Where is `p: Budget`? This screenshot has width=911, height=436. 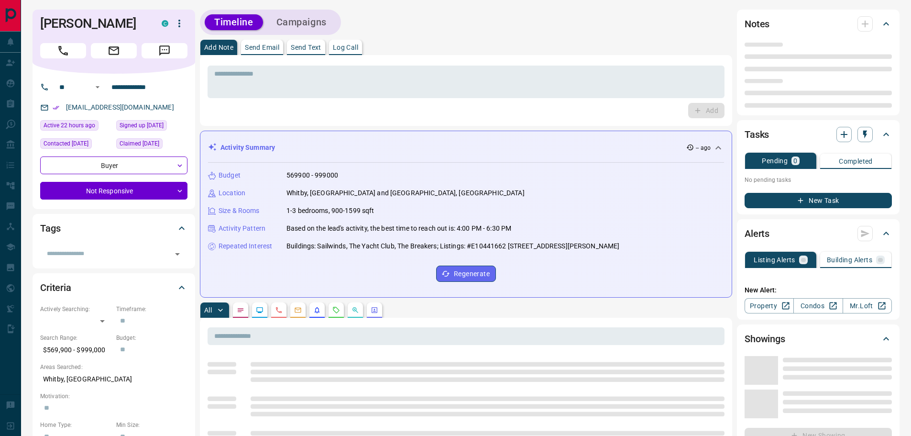
p: Budget is located at coordinates (230, 175).